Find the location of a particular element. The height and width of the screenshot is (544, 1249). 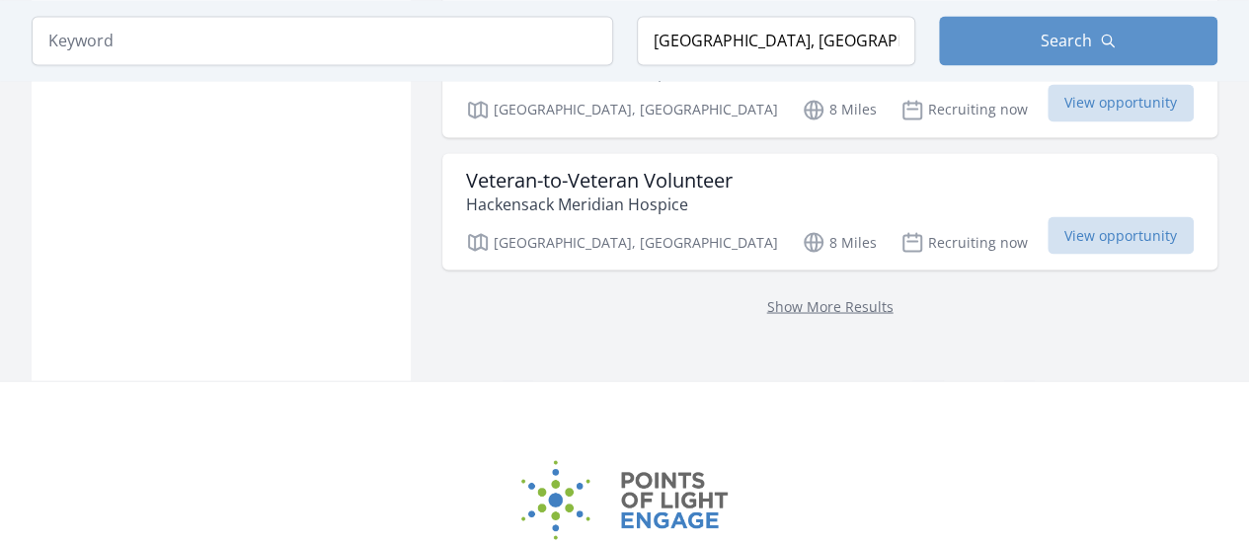

p: Hackensack Meridian Hospice is located at coordinates (599, 204).